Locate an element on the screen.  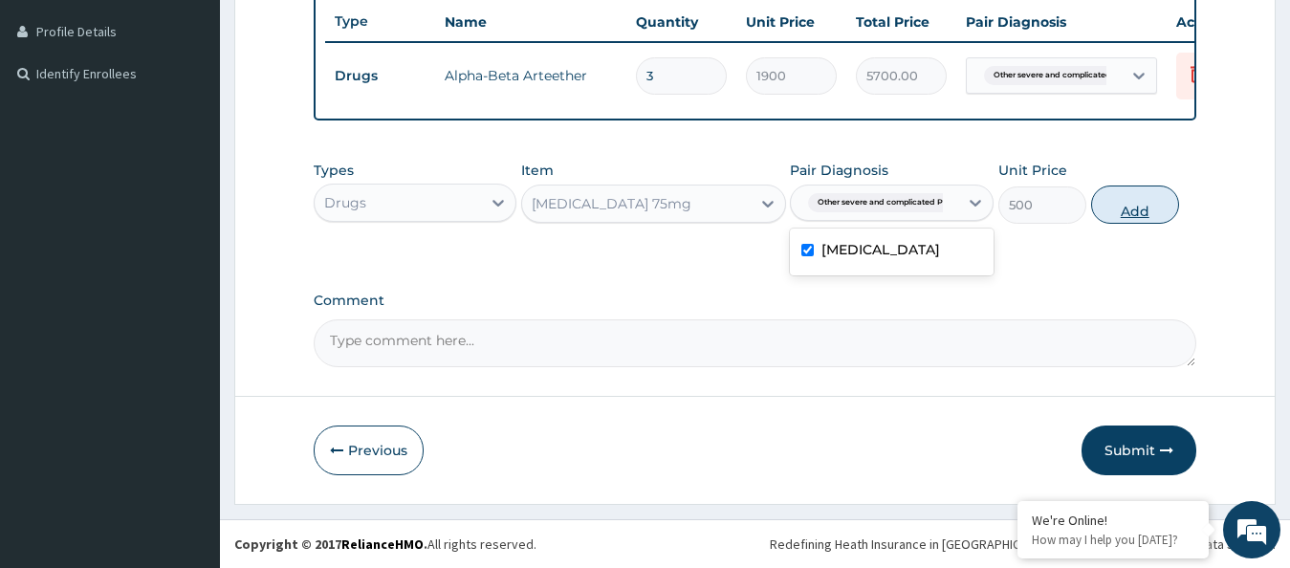
label: Pair Diagnosis is located at coordinates (839, 170).